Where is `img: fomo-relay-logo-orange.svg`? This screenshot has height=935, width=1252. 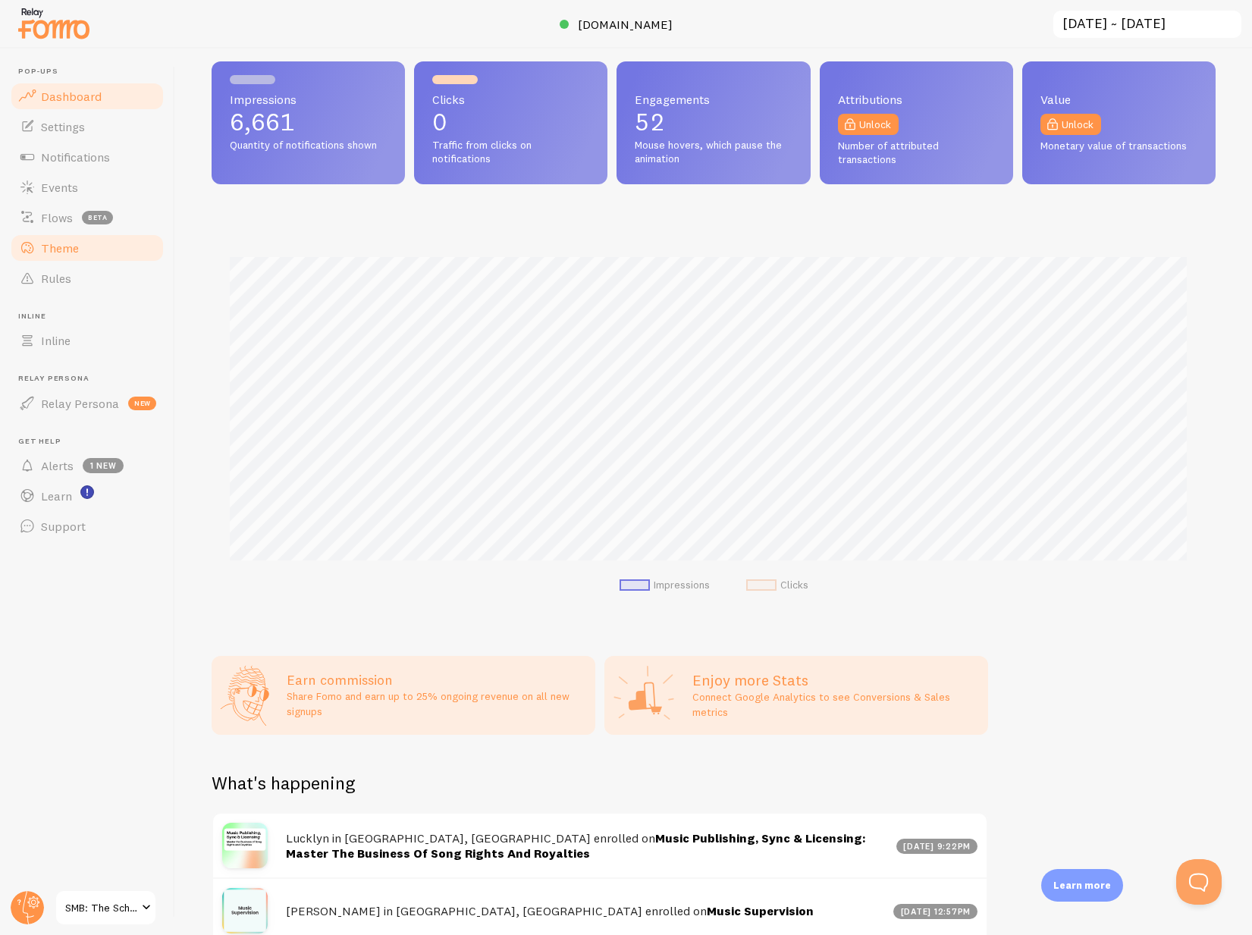 img: fomo-relay-logo-orange.svg is located at coordinates (54, 23).